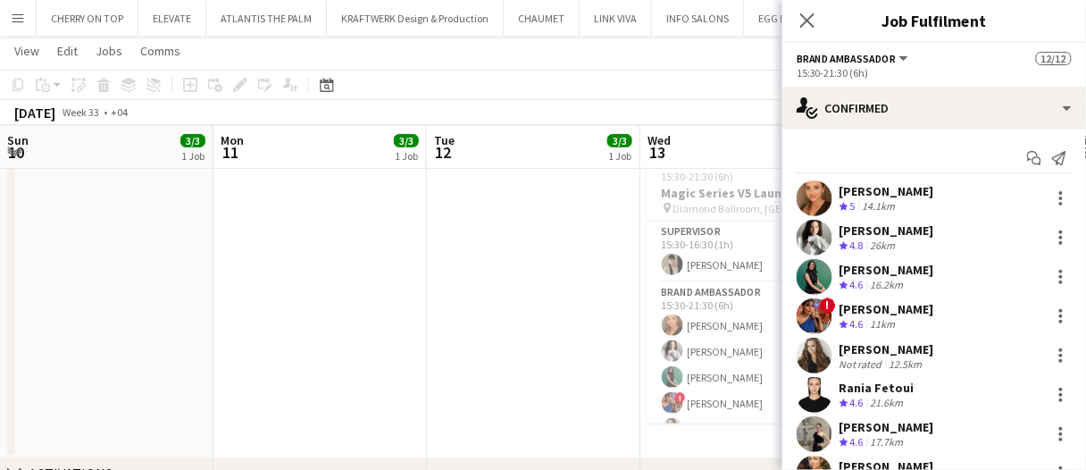 This screenshot has height=470, width=1086. I want to click on span: Wed, so click(659, 140).